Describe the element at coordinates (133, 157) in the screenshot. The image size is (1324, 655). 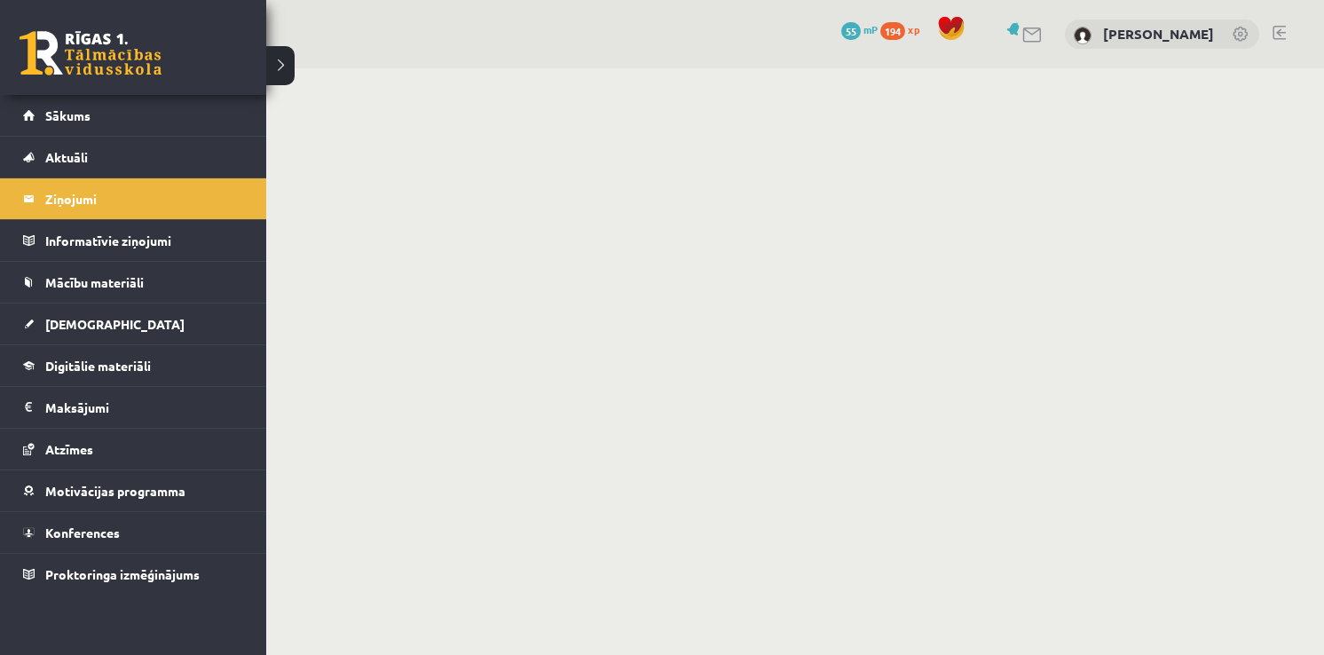
I see `a: Aktuāli` at that location.